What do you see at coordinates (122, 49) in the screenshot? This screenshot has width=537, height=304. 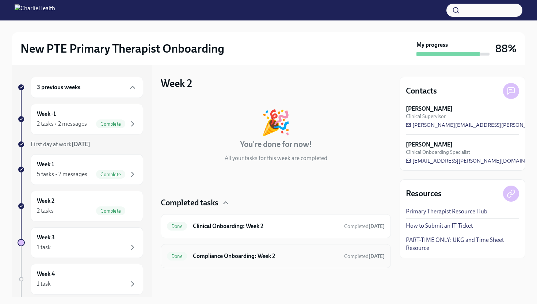 I see `h2: New PTE Primary Therapist Onboarding` at bounding box center [122, 49].